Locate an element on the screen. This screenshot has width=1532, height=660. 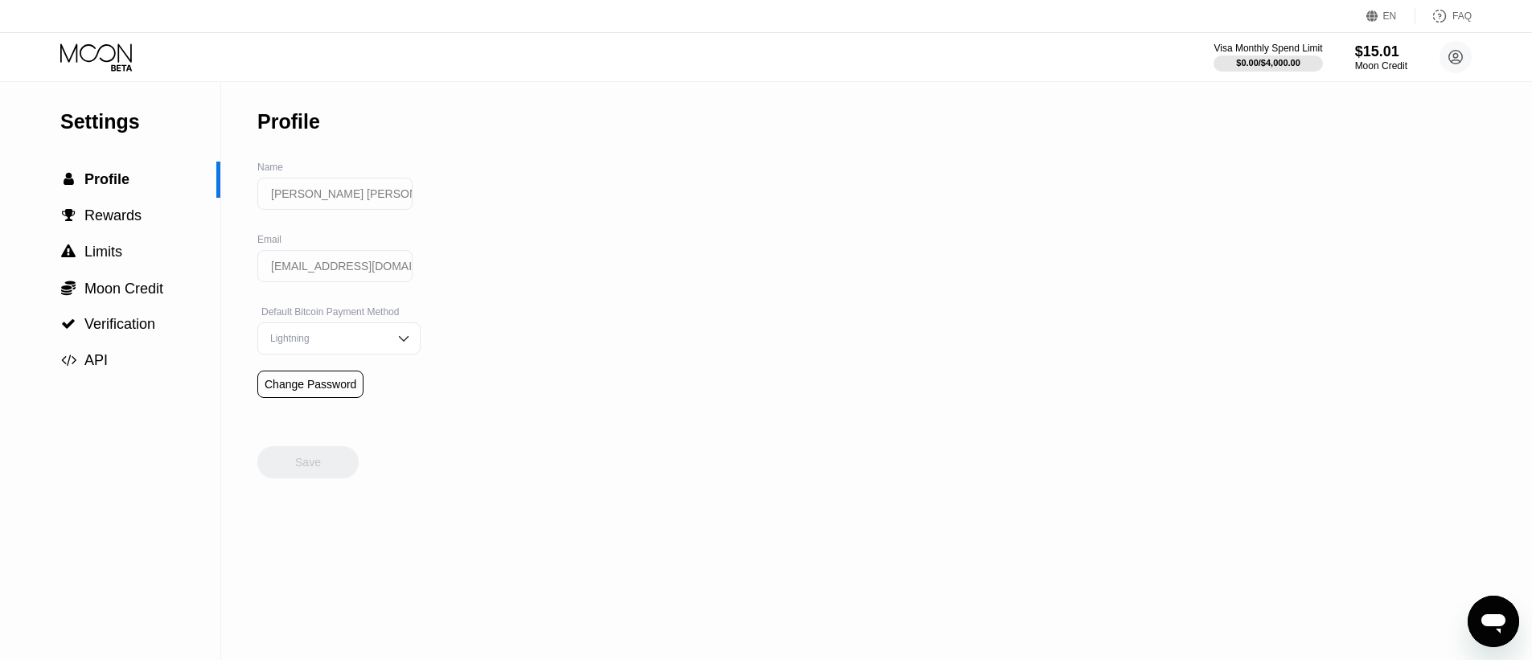
div: Name is located at coordinates (339, 167).